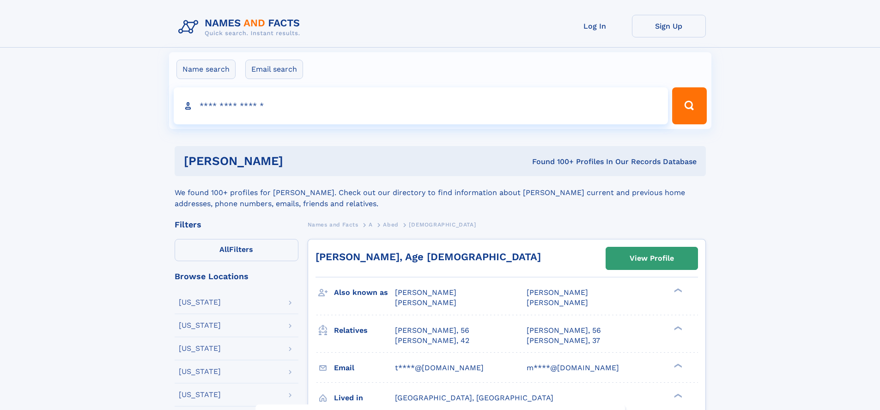  I want to click on a: Names and Facts, so click(333, 224).